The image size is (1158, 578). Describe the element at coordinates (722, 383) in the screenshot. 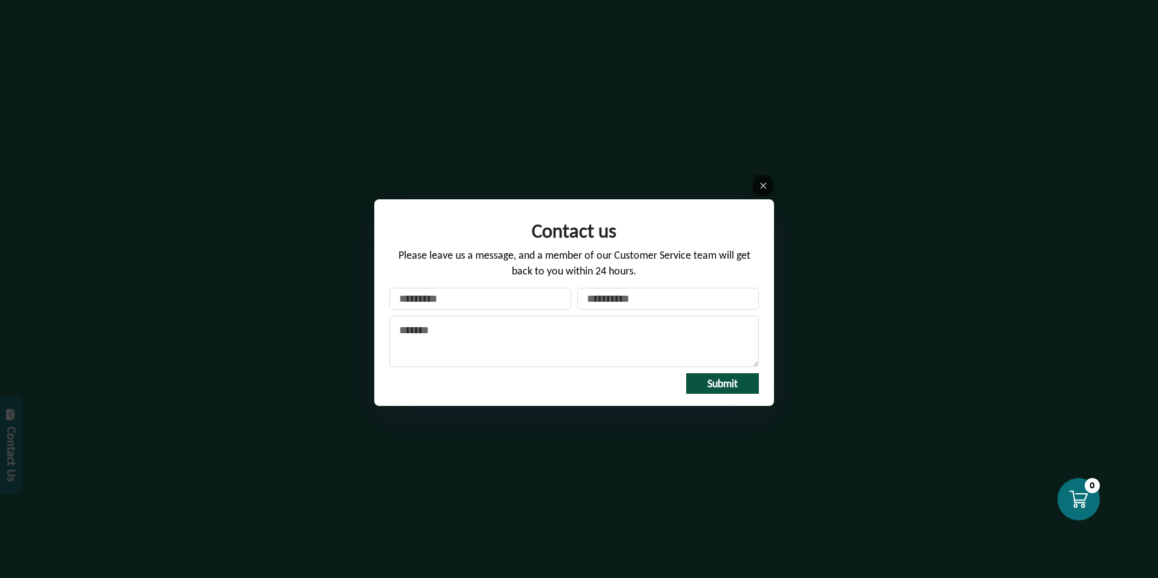

I see `button: Submit` at that location.